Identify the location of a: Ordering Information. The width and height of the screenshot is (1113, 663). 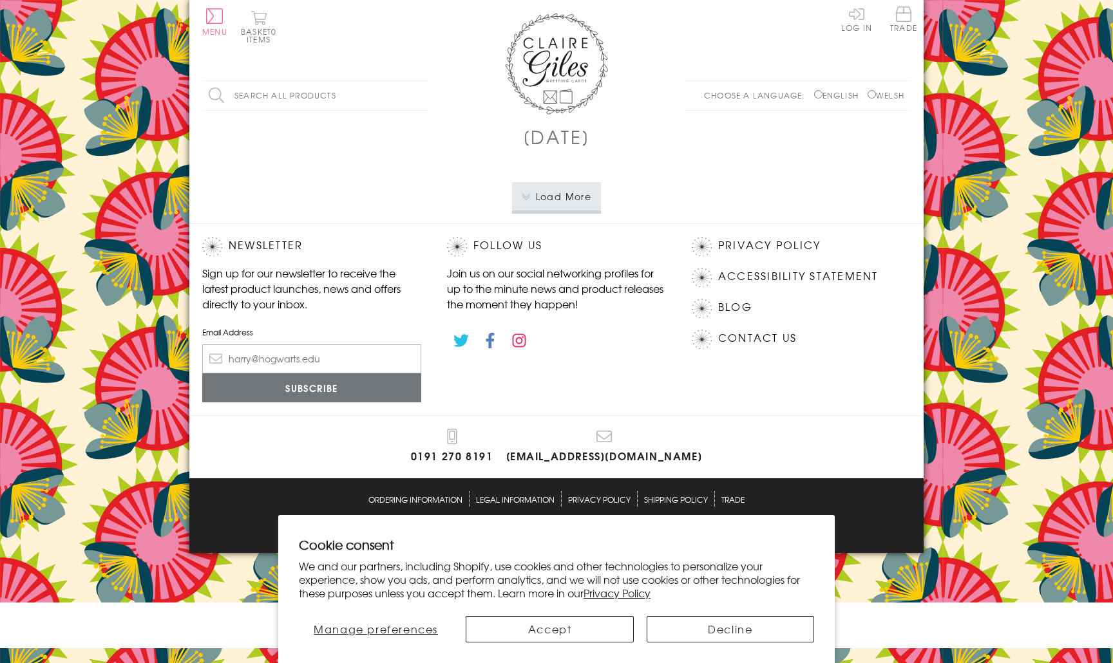
(415, 499).